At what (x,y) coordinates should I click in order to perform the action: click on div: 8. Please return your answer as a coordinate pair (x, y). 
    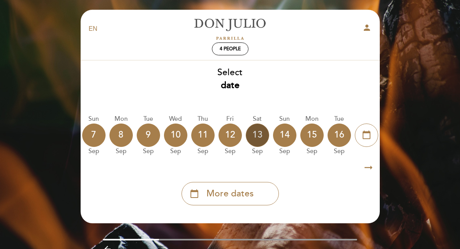
    Looking at the image, I should click on (121, 135).